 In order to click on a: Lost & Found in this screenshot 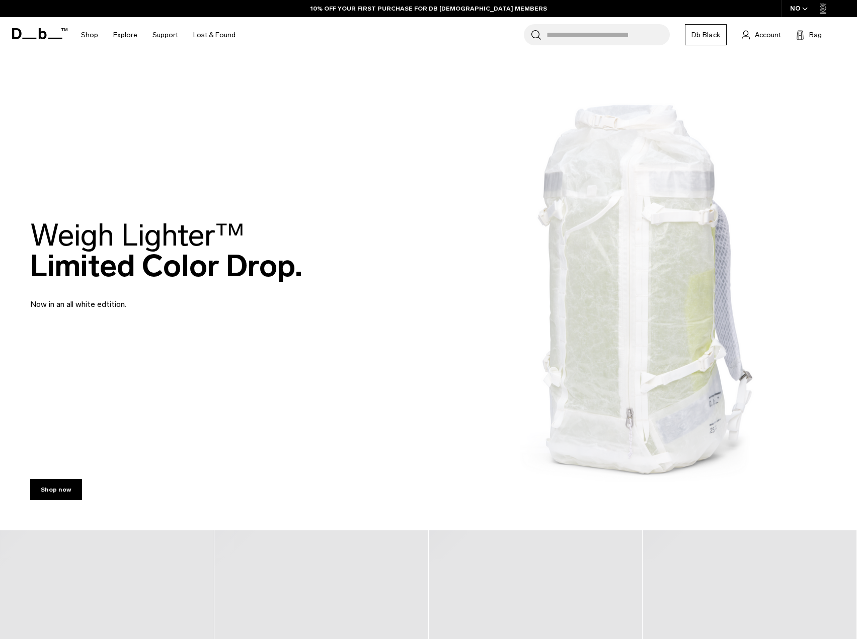, I will do `click(214, 35)`.